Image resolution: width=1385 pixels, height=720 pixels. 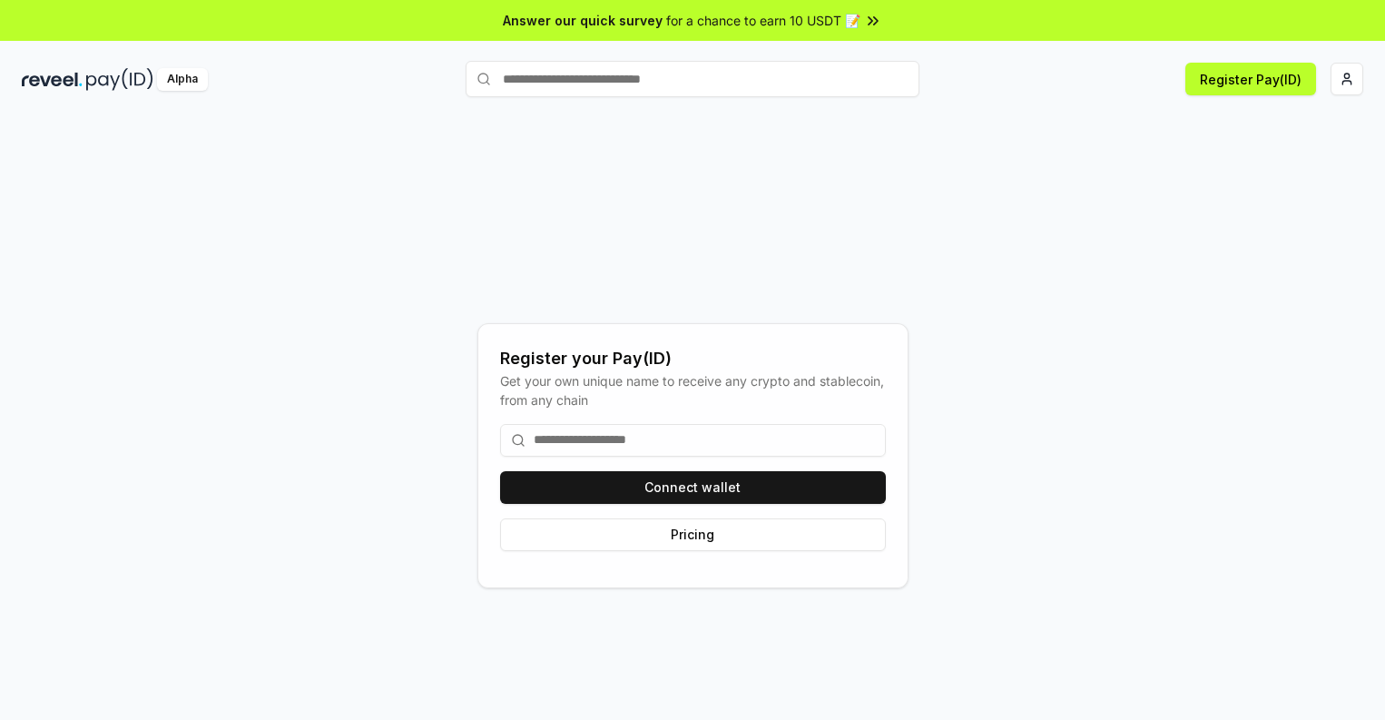 What do you see at coordinates (693, 535) in the screenshot?
I see `button: Pricing` at bounding box center [693, 535].